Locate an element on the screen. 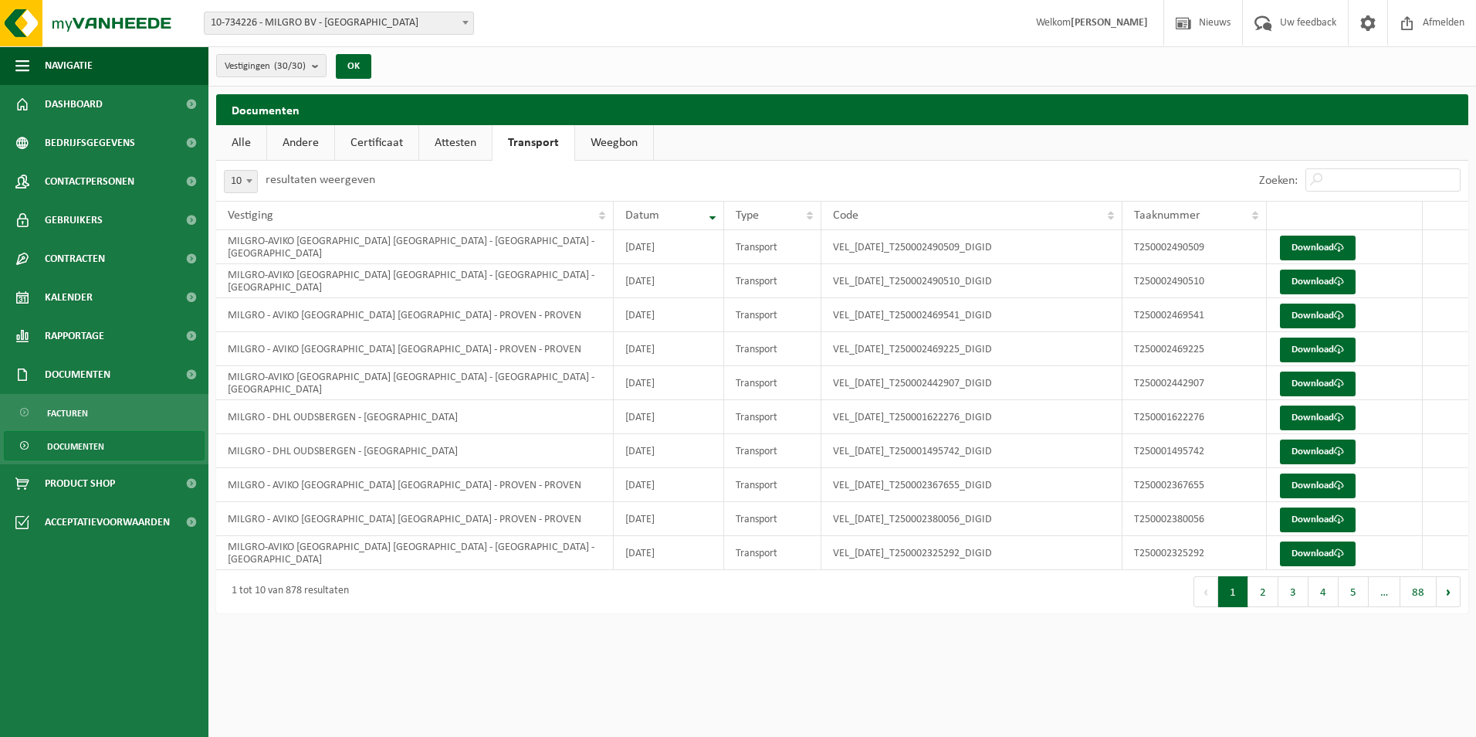 The height and width of the screenshot is (737, 1476). span: Datum is located at coordinates (642, 215).